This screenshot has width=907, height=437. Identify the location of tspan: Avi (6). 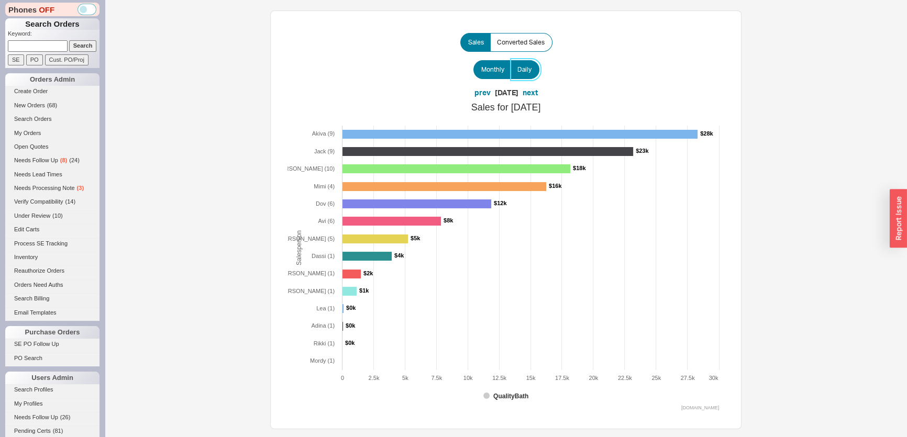
(326, 221).